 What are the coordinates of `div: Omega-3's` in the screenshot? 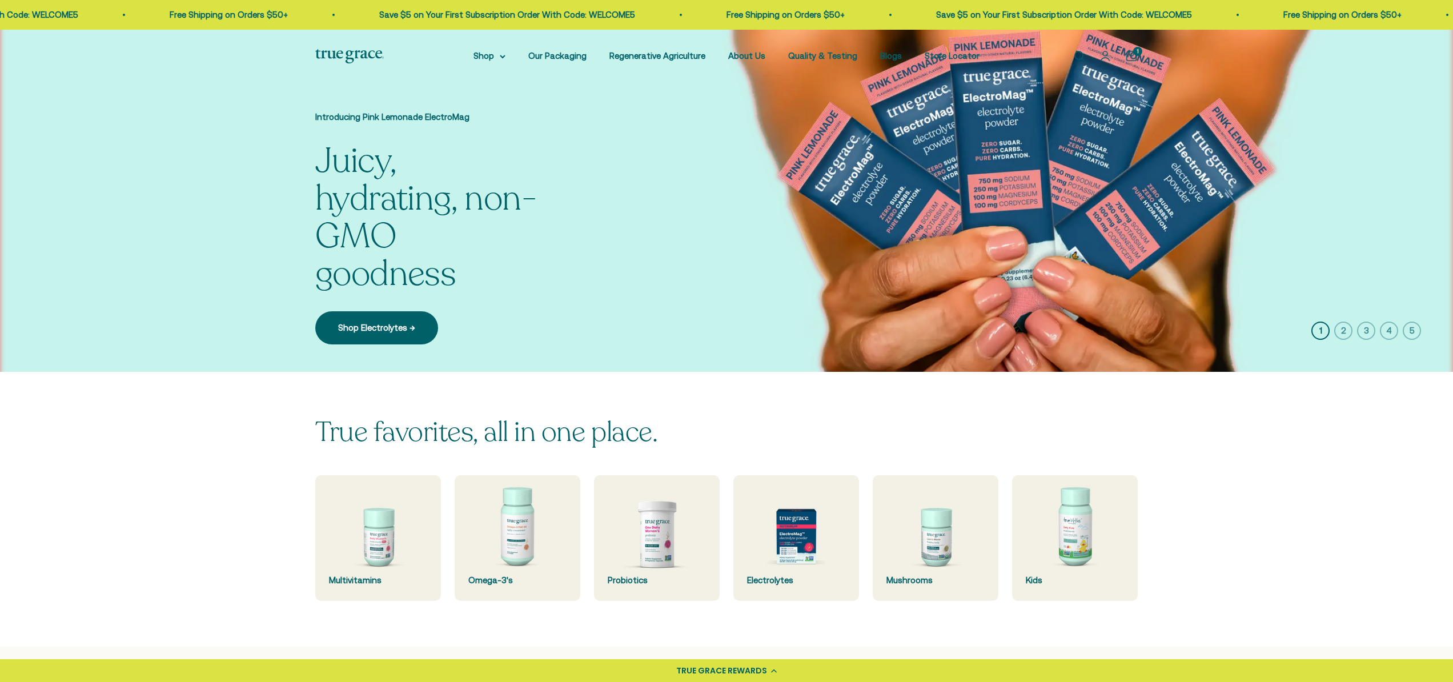 It's located at (517, 580).